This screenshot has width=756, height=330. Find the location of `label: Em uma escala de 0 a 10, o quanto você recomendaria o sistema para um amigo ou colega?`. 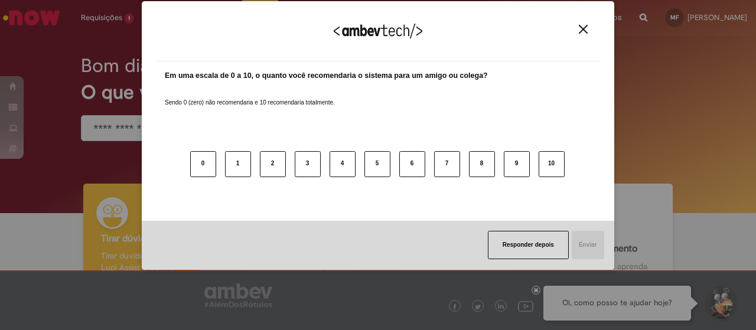

label: Em uma escala de 0 a 10, o quanto você recomendaria o sistema para um amigo ou colega? is located at coordinates (326, 76).